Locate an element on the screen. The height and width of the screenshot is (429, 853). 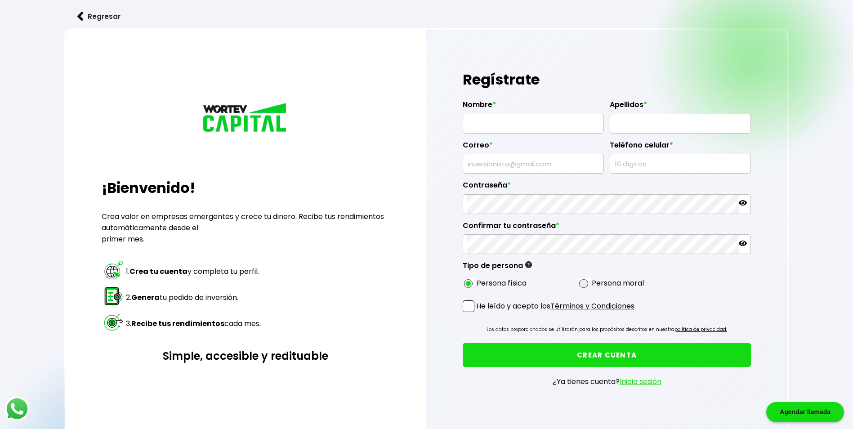
a: Términos y Condiciones is located at coordinates (593, 306).